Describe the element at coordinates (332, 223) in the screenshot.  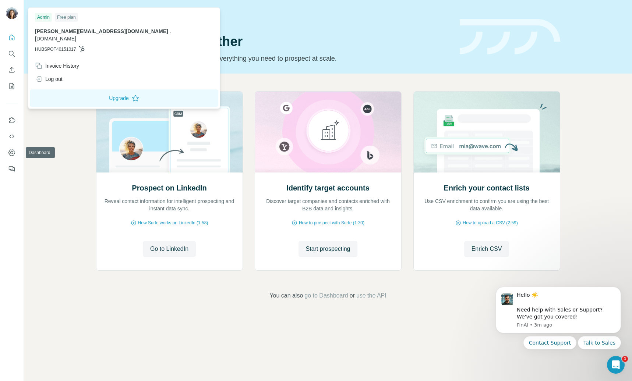
I see `span: How to prospect with Surfe (1:30)` at that location.